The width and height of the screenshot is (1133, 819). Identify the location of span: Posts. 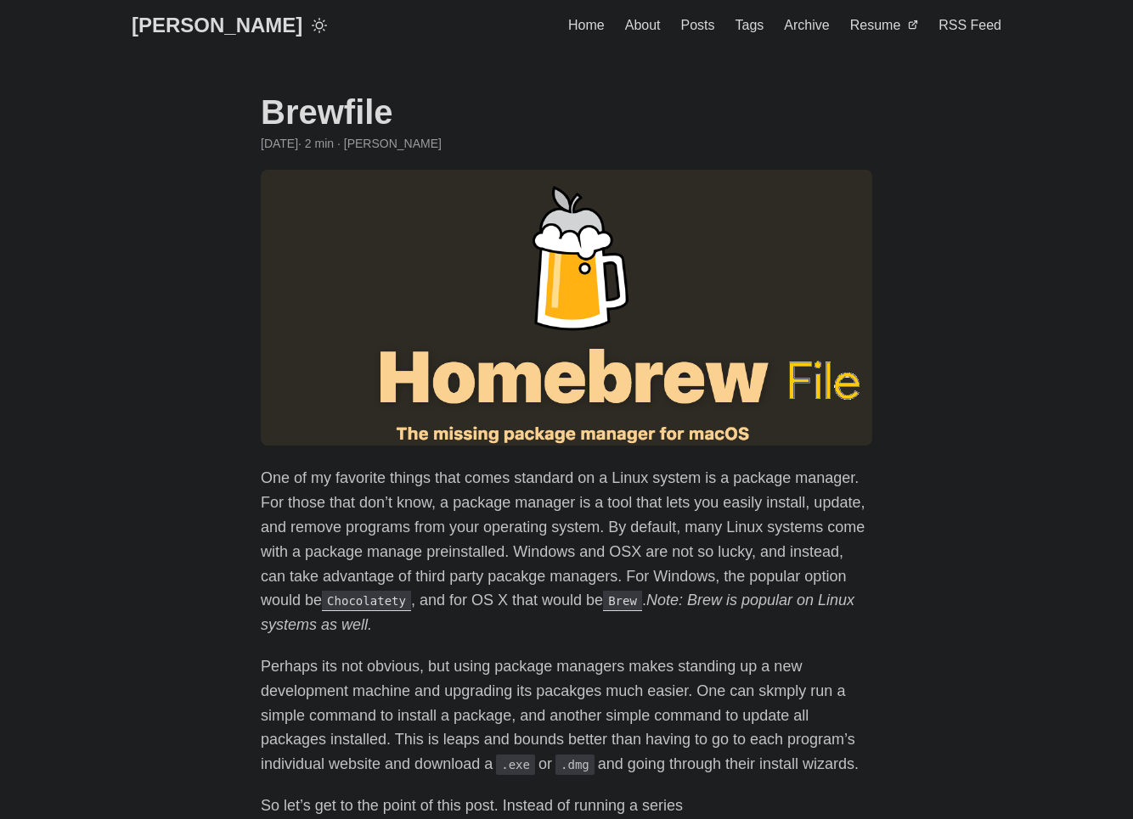
(698, 25).